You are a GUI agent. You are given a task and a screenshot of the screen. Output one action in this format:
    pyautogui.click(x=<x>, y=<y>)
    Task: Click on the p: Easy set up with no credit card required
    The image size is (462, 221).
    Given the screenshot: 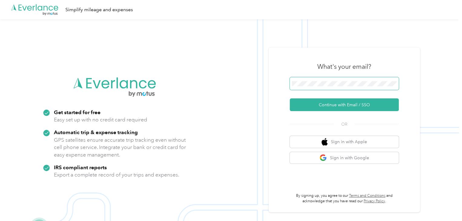 What is the action you would take?
    pyautogui.click(x=101, y=120)
    